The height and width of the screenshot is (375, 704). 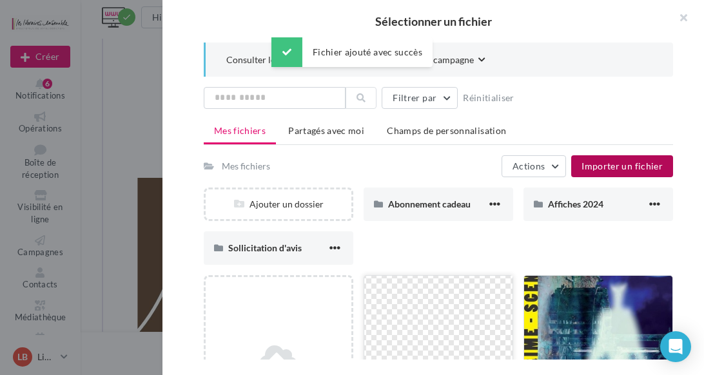 What do you see at coordinates (534, 166) in the screenshot?
I see `button: Actions` at bounding box center [534, 166].